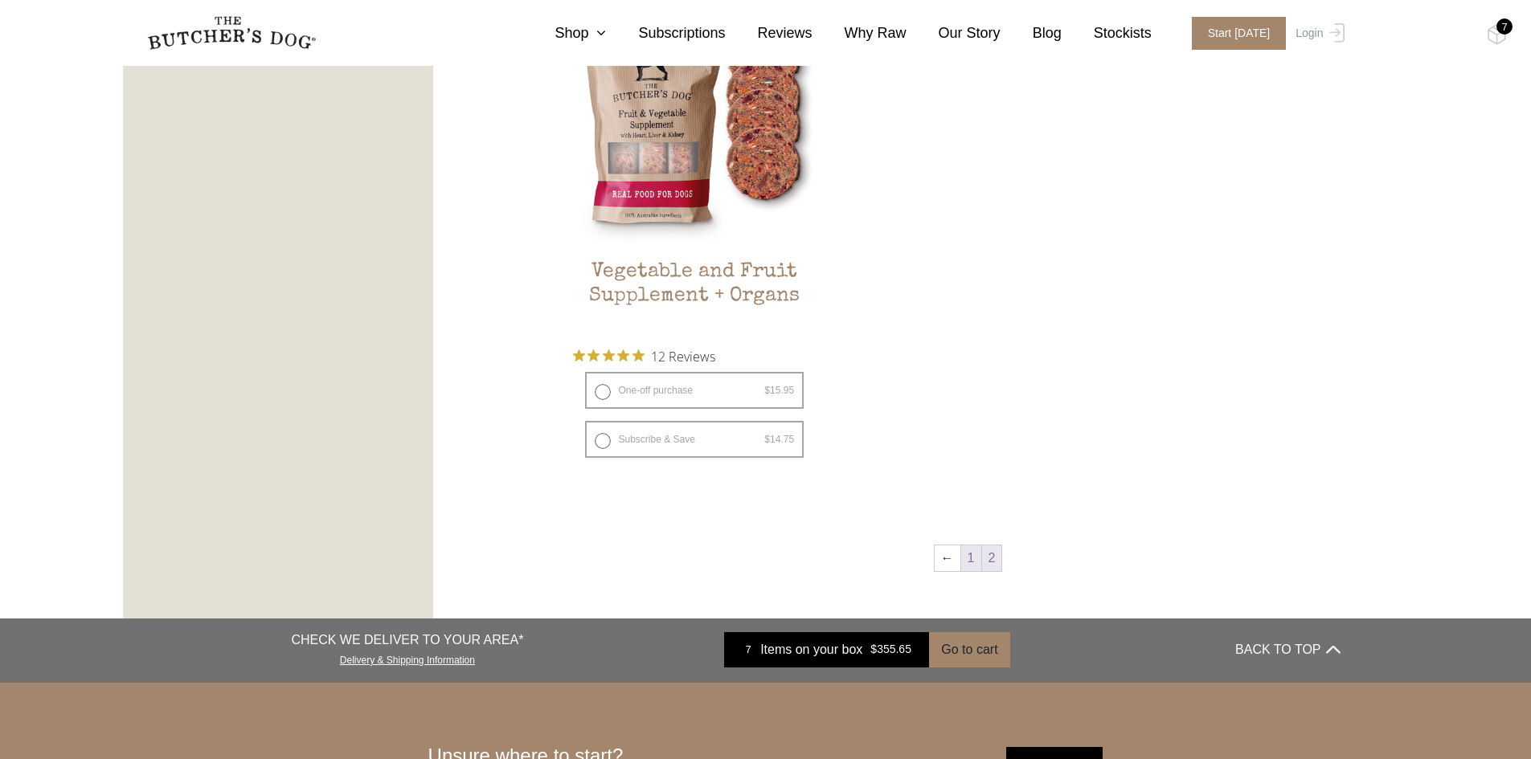  What do you see at coordinates (694, 170) in the screenshot?
I see `a: Vegetable and Fruit Supplement + OrgansVegetable and Fruit Supplement + Organs` at bounding box center [694, 170].